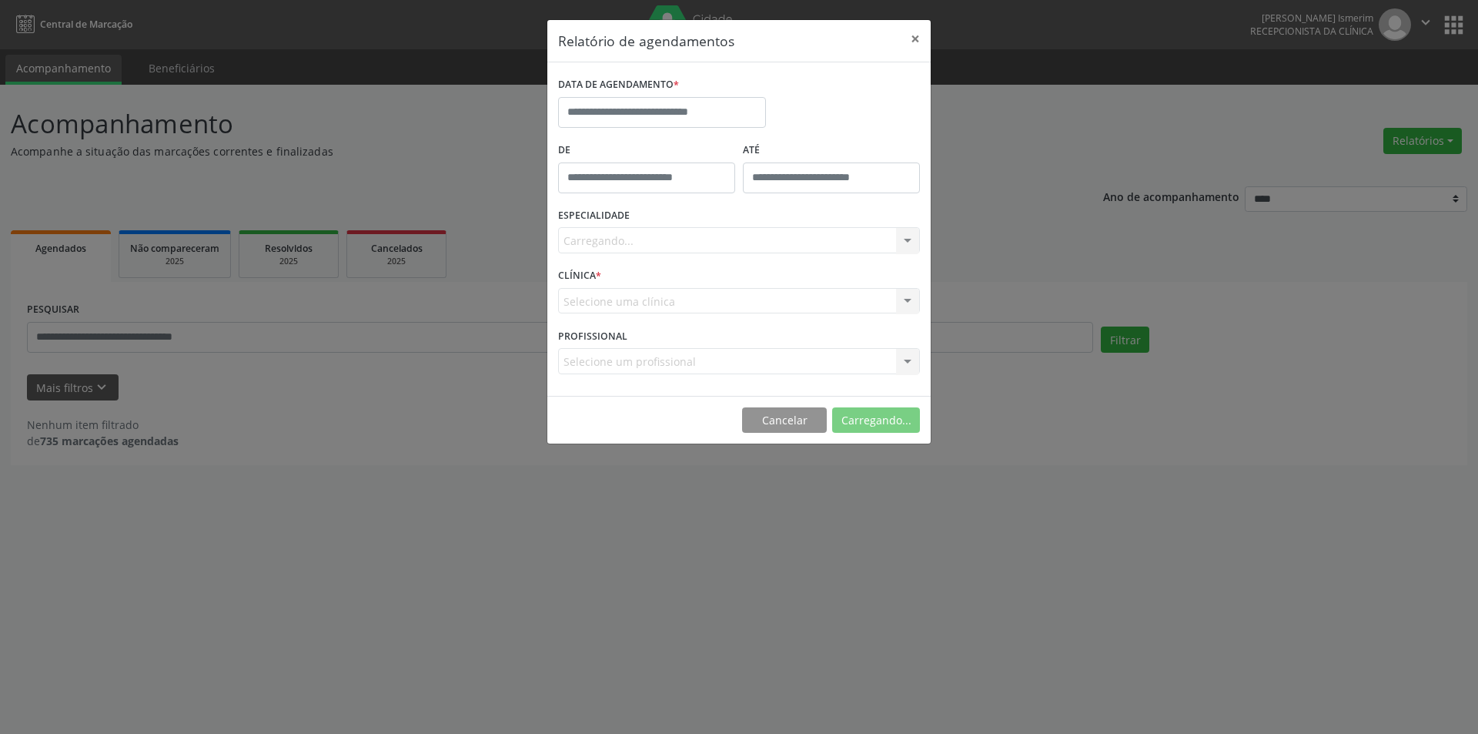 This screenshot has width=1478, height=734. I want to click on button: Close, so click(915, 38).